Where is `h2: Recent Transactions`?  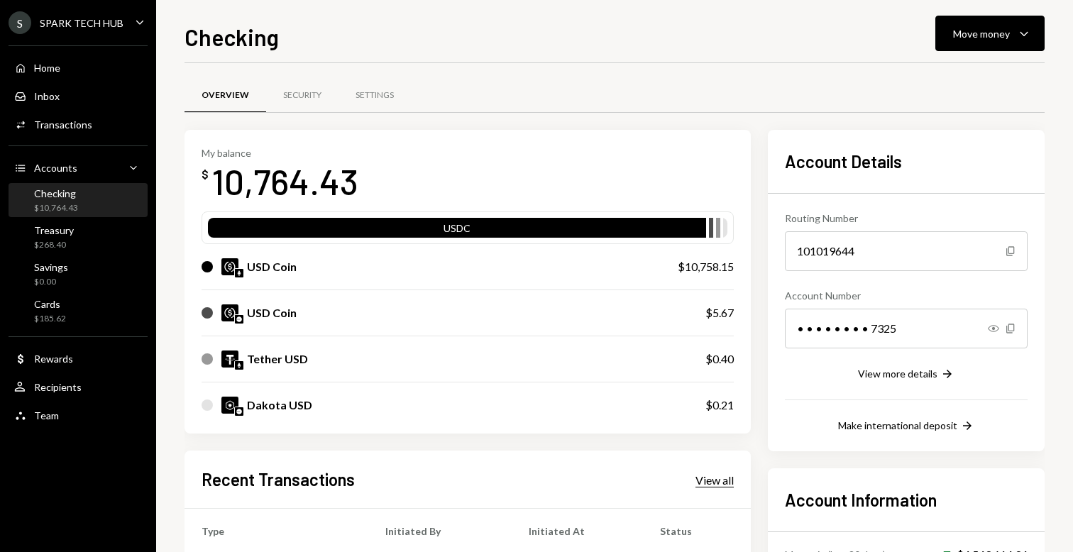
h2: Recent Transactions is located at coordinates (278, 479).